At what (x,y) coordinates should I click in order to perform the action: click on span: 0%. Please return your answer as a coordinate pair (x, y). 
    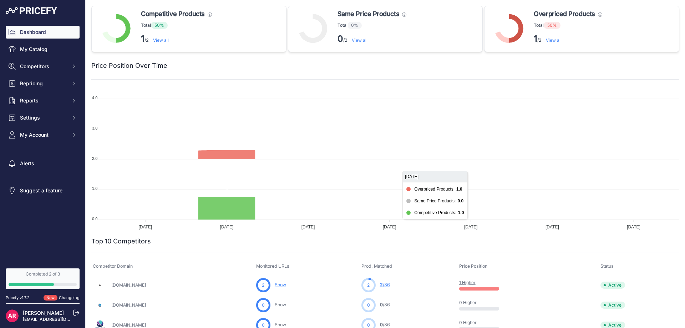
    Looking at the image, I should click on (354, 25).